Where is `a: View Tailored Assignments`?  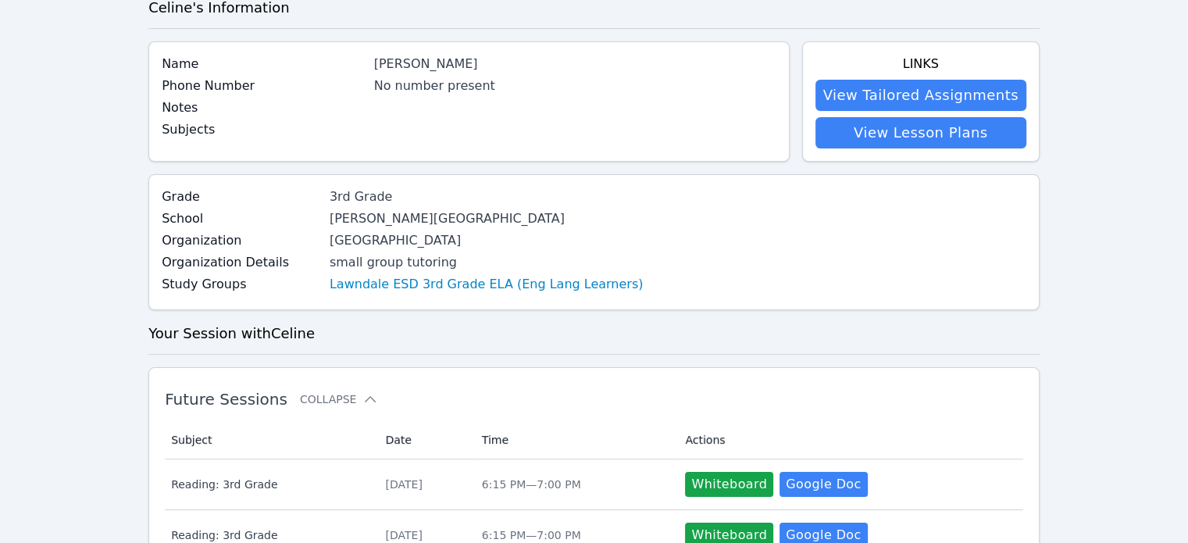 a: View Tailored Assignments is located at coordinates (921, 95).